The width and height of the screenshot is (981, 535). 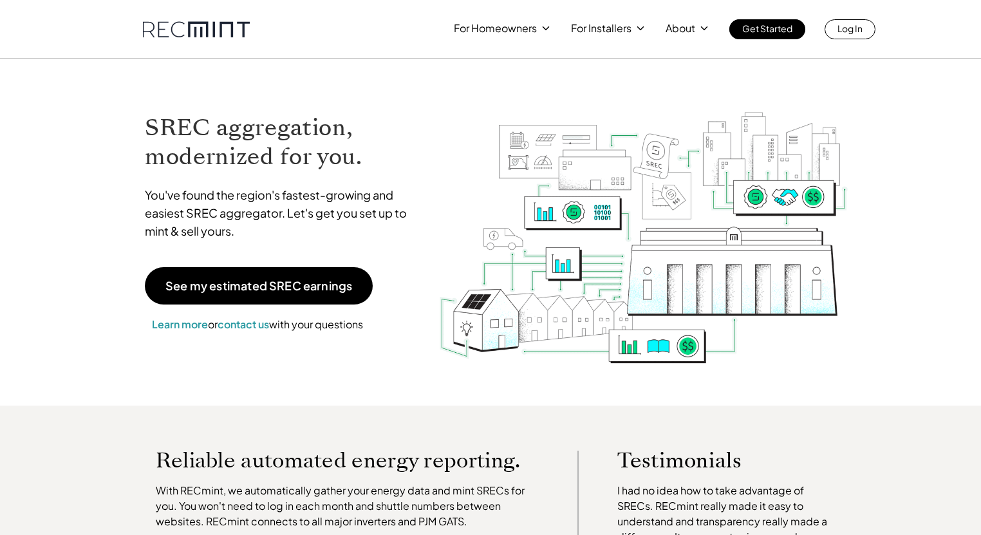 What do you see at coordinates (259, 286) in the screenshot?
I see `p: See my estimated SREC earnings` at bounding box center [259, 286].